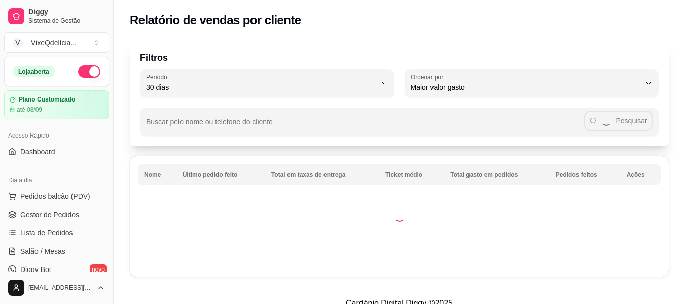  Describe the element at coordinates (54, 43) in the screenshot. I see `div: VixeQdelícia ...` at that location.